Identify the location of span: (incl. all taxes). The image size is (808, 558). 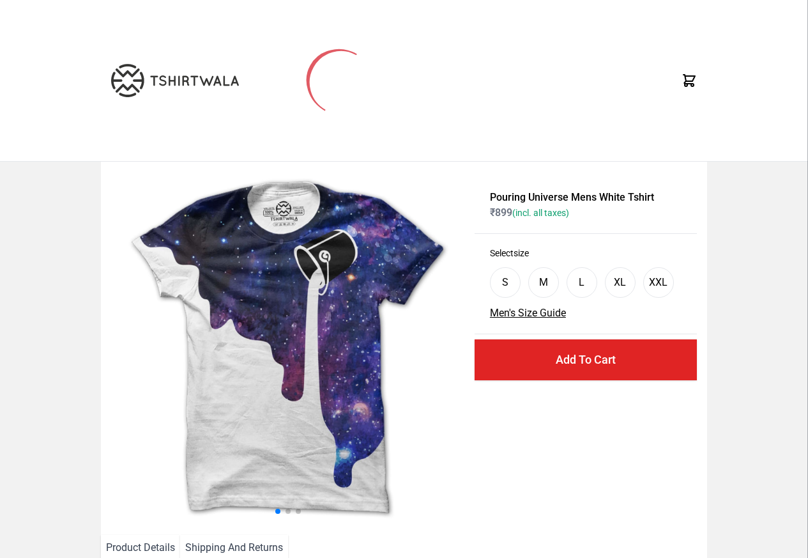
(541, 213).